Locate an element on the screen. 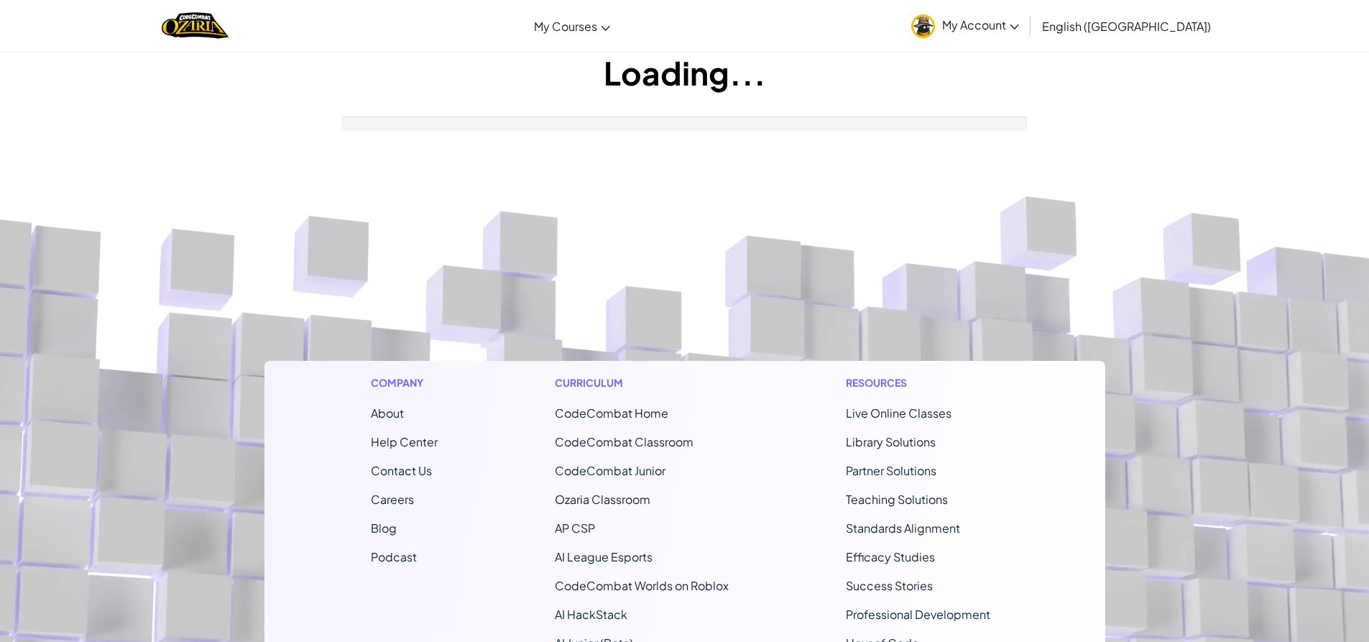 This screenshot has width=1369, height=642. span: CodeCombat Home is located at coordinates (612, 412).